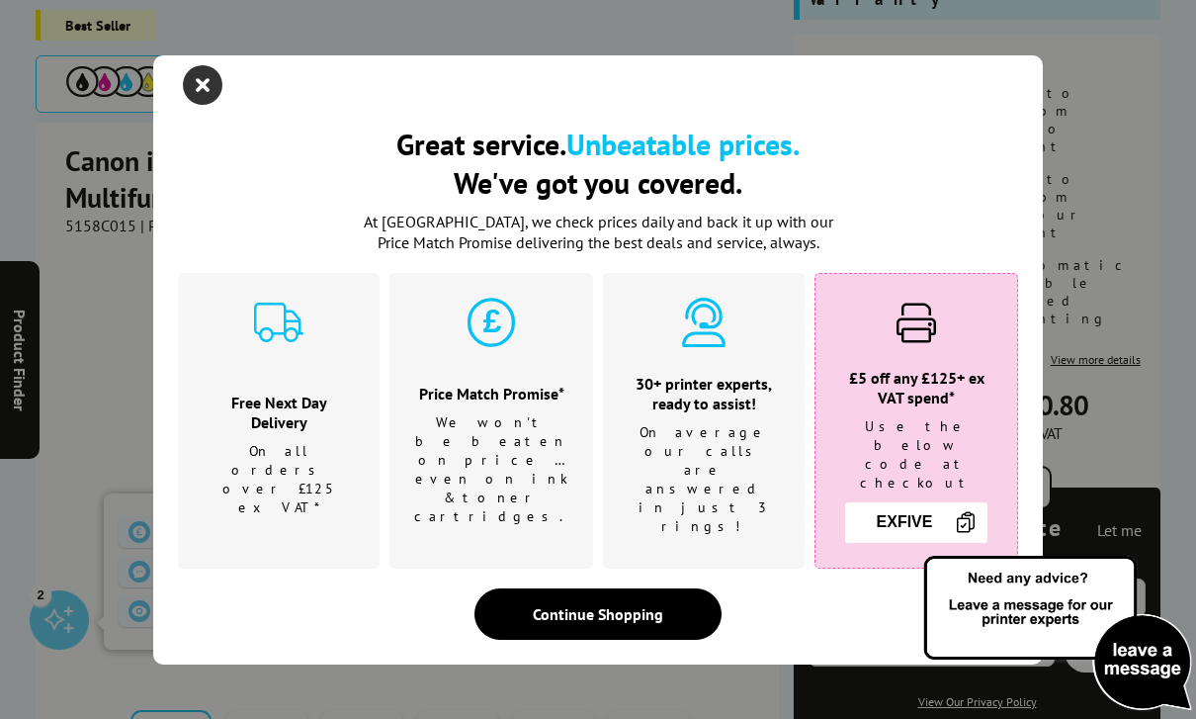 Image resolution: width=1196 pixels, height=719 pixels. I want to click on h3: Free Next Day Delivery, so click(279, 412).